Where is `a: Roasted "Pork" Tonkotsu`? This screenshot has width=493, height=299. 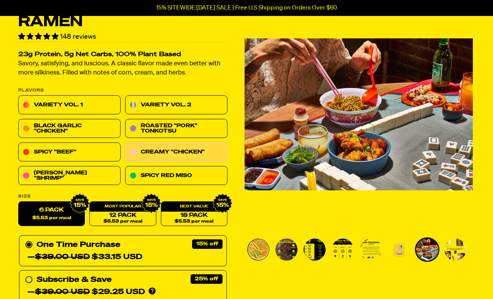
a: Roasted "Pork" Tonkotsu is located at coordinates (176, 129).